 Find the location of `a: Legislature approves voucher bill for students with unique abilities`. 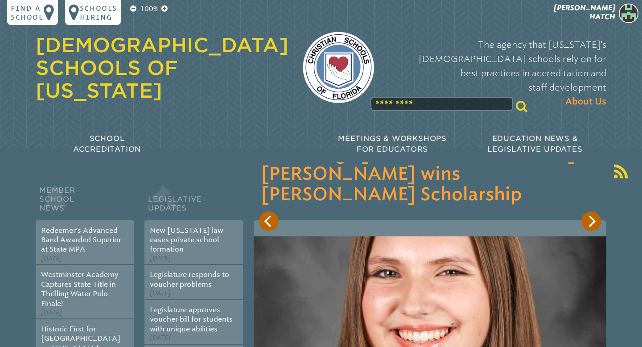

a: Legislature approves voucher bill for students with unique abilities is located at coordinates (191, 319).